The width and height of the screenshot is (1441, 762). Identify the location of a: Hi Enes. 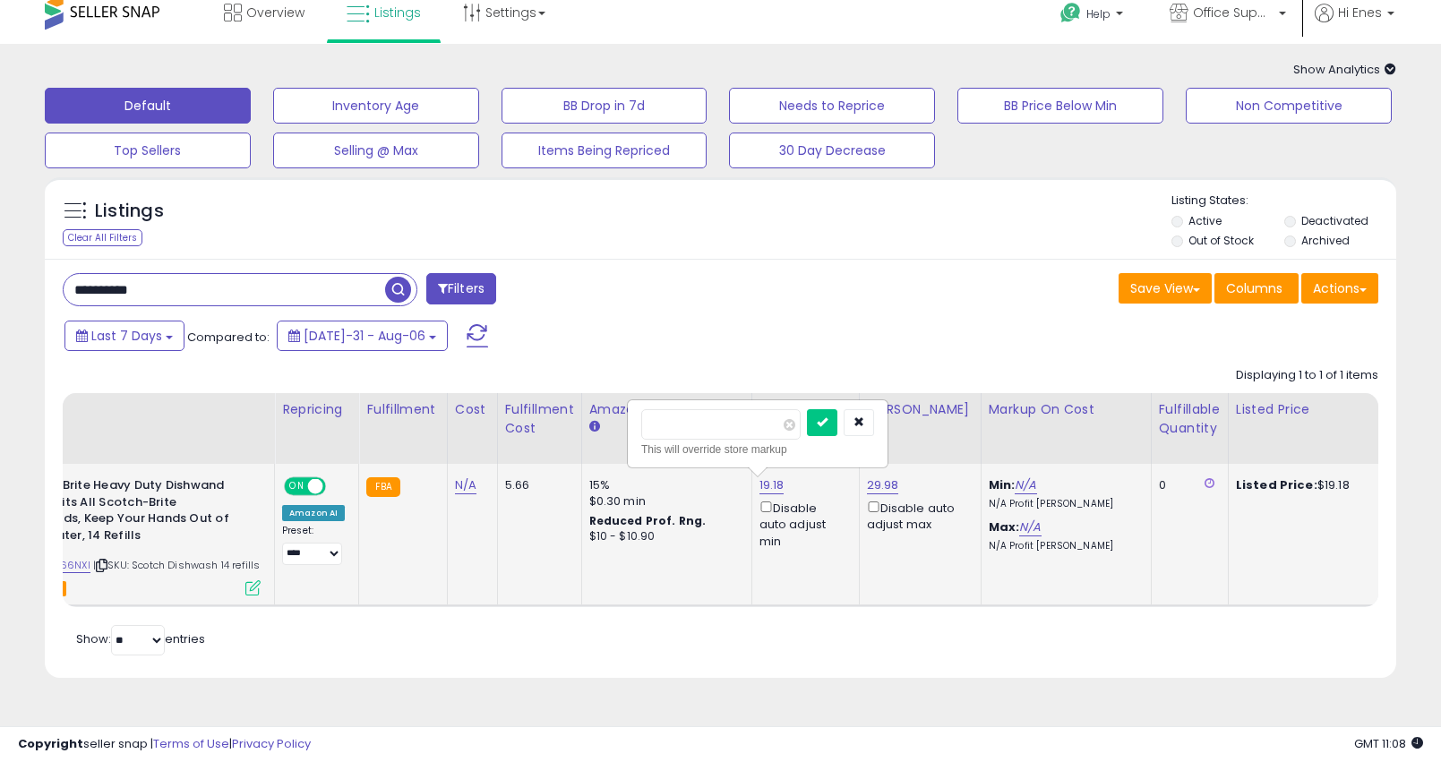
(1354, 23).